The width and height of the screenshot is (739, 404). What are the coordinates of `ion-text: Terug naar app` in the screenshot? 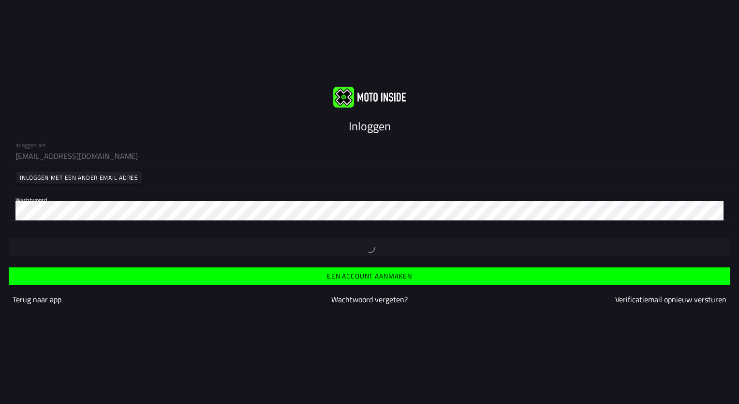 It's located at (37, 299).